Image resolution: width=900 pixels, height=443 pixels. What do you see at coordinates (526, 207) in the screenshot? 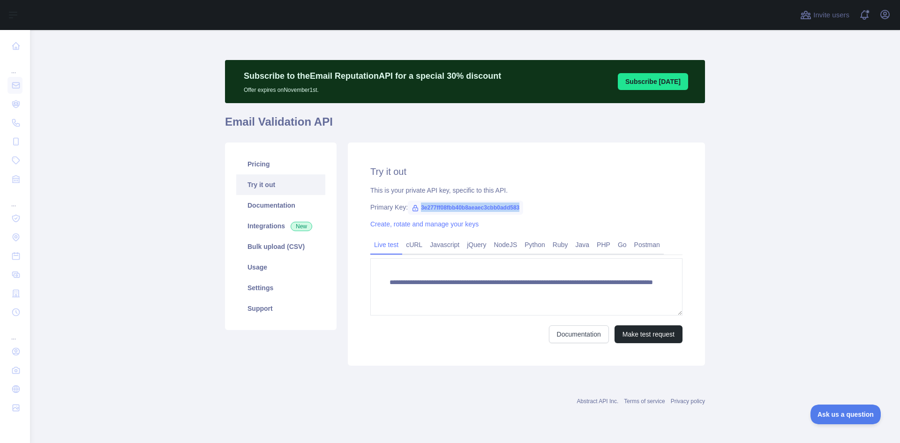
I see `div: Primary Key:` at bounding box center [526, 207].